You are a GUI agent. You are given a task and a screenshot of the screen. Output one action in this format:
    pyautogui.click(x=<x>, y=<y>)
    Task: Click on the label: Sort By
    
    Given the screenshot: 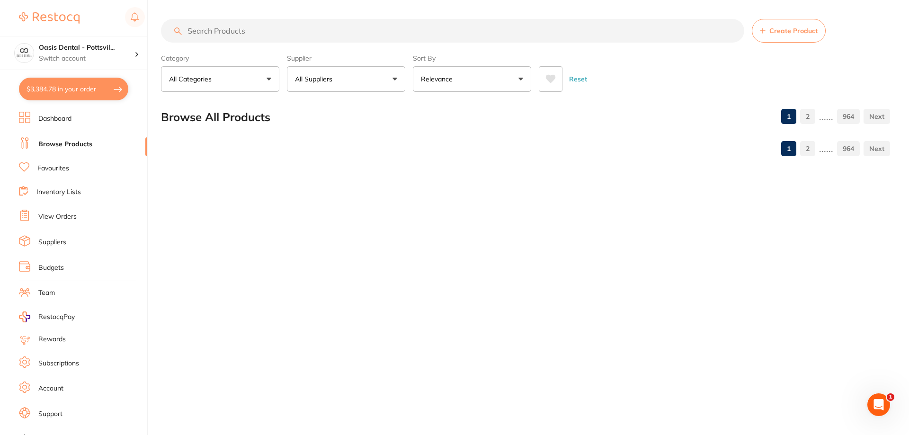 What is the action you would take?
    pyautogui.click(x=472, y=58)
    